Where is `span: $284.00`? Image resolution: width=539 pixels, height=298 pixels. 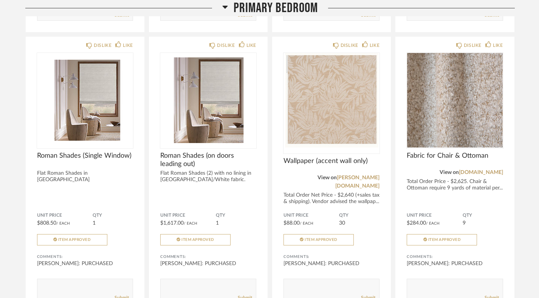 span: $284.00 is located at coordinates (416, 223).